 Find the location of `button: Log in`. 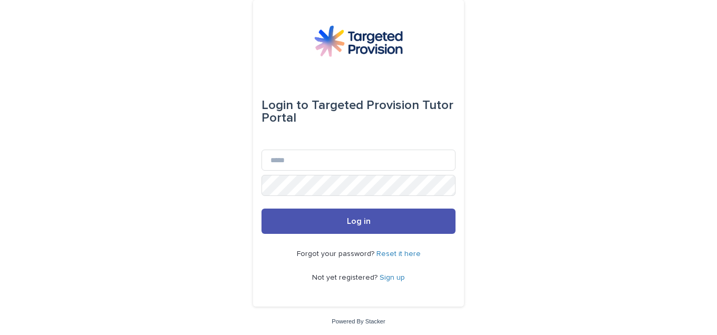

button: Log in is located at coordinates (359, 222).